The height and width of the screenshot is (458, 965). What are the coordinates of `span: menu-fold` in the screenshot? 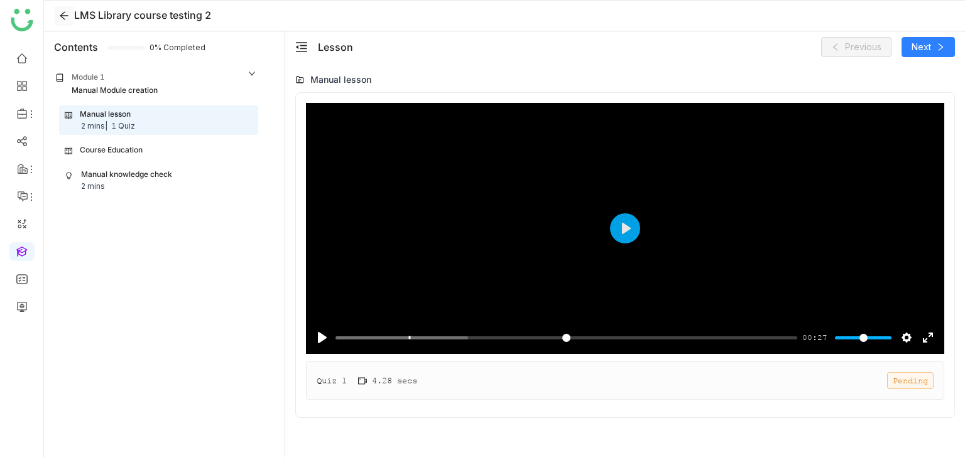 It's located at (301, 47).